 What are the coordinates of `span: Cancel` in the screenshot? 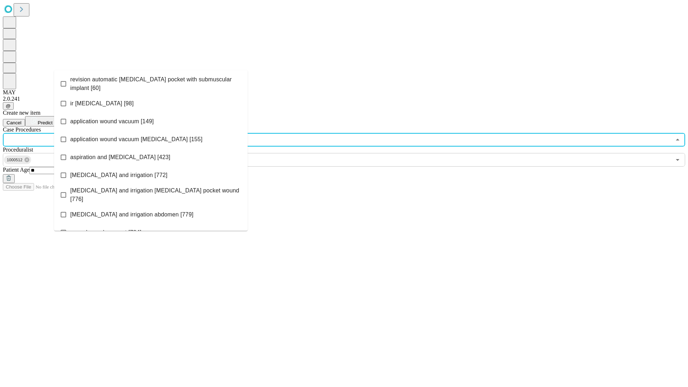 It's located at (14, 123).